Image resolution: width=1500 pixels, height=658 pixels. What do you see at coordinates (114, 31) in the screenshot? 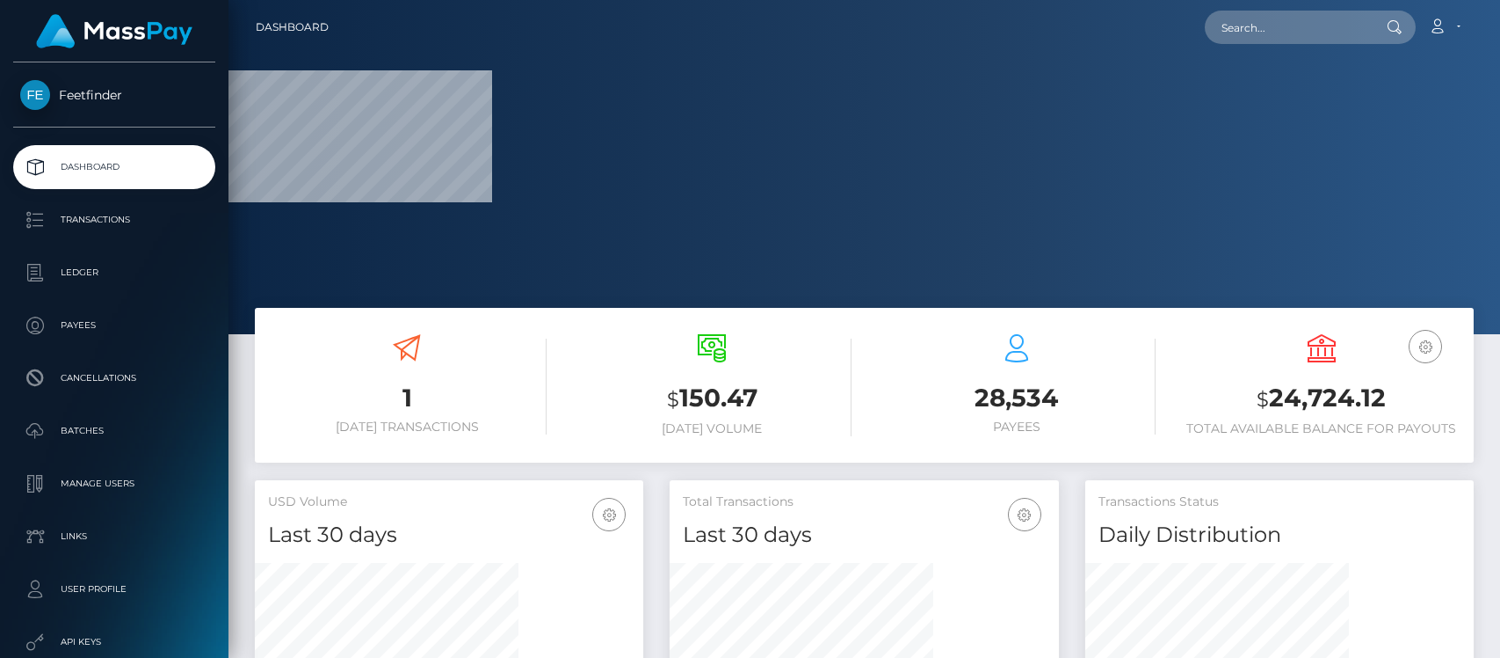
I see `img: MassPay Logo` at bounding box center [114, 31].